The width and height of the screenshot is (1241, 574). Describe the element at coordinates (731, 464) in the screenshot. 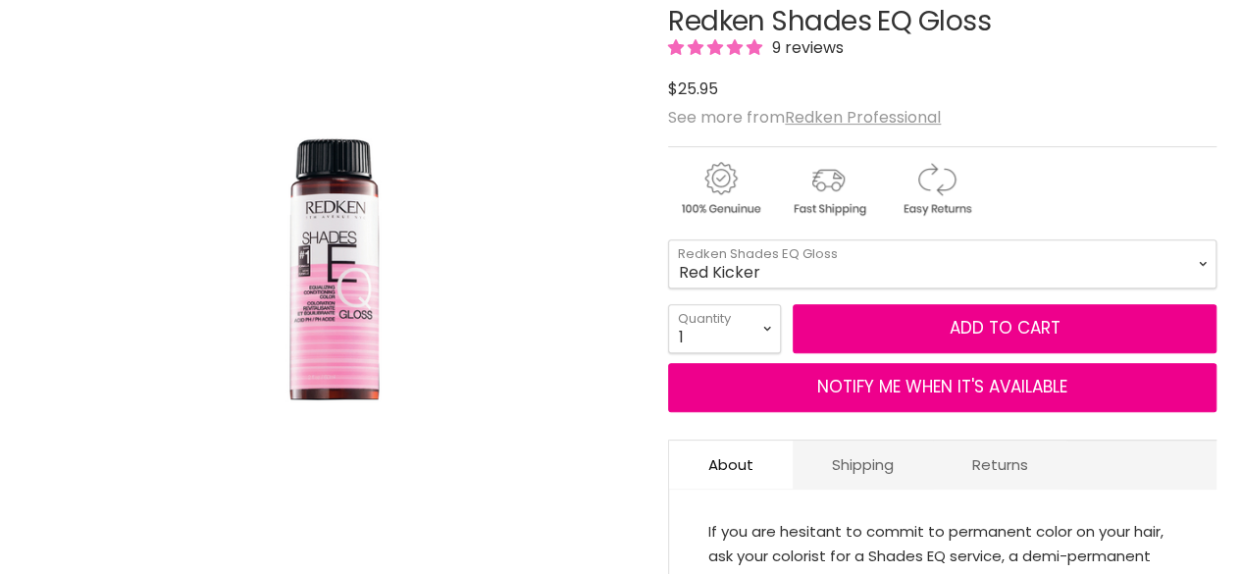

I see `a: About` at that location.